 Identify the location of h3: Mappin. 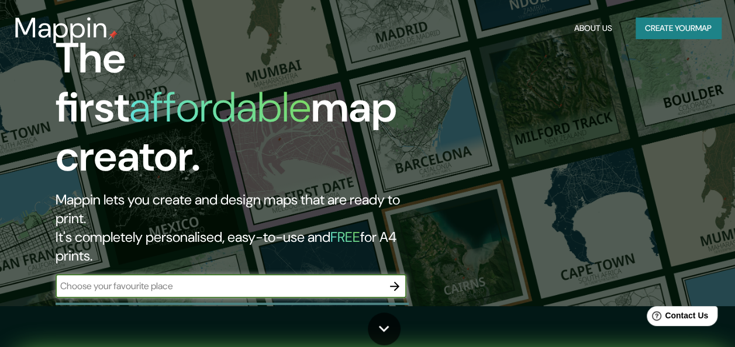
(61, 28).